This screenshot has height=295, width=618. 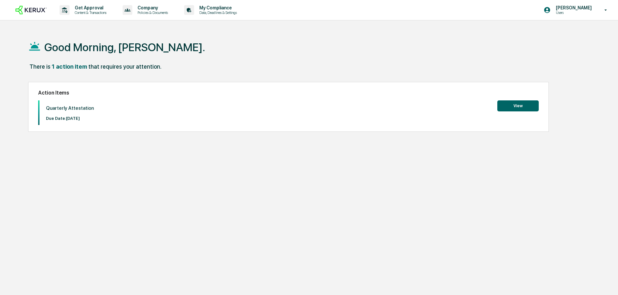 I want to click on p: My Compliance, so click(x=217, y=8).